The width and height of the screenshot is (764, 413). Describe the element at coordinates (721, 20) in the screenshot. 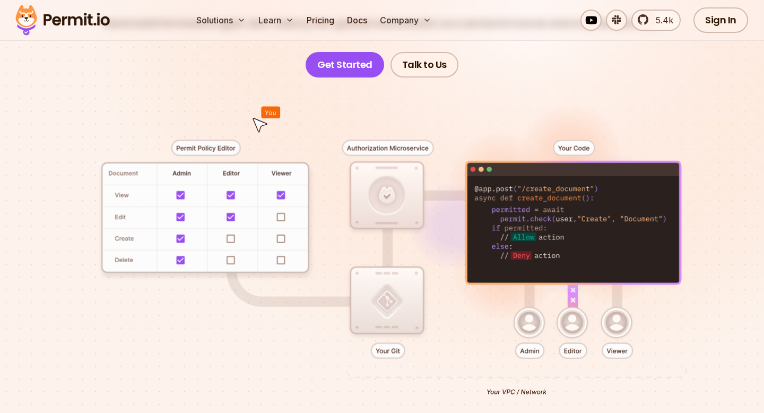

I see `a: Sign In` at that location.